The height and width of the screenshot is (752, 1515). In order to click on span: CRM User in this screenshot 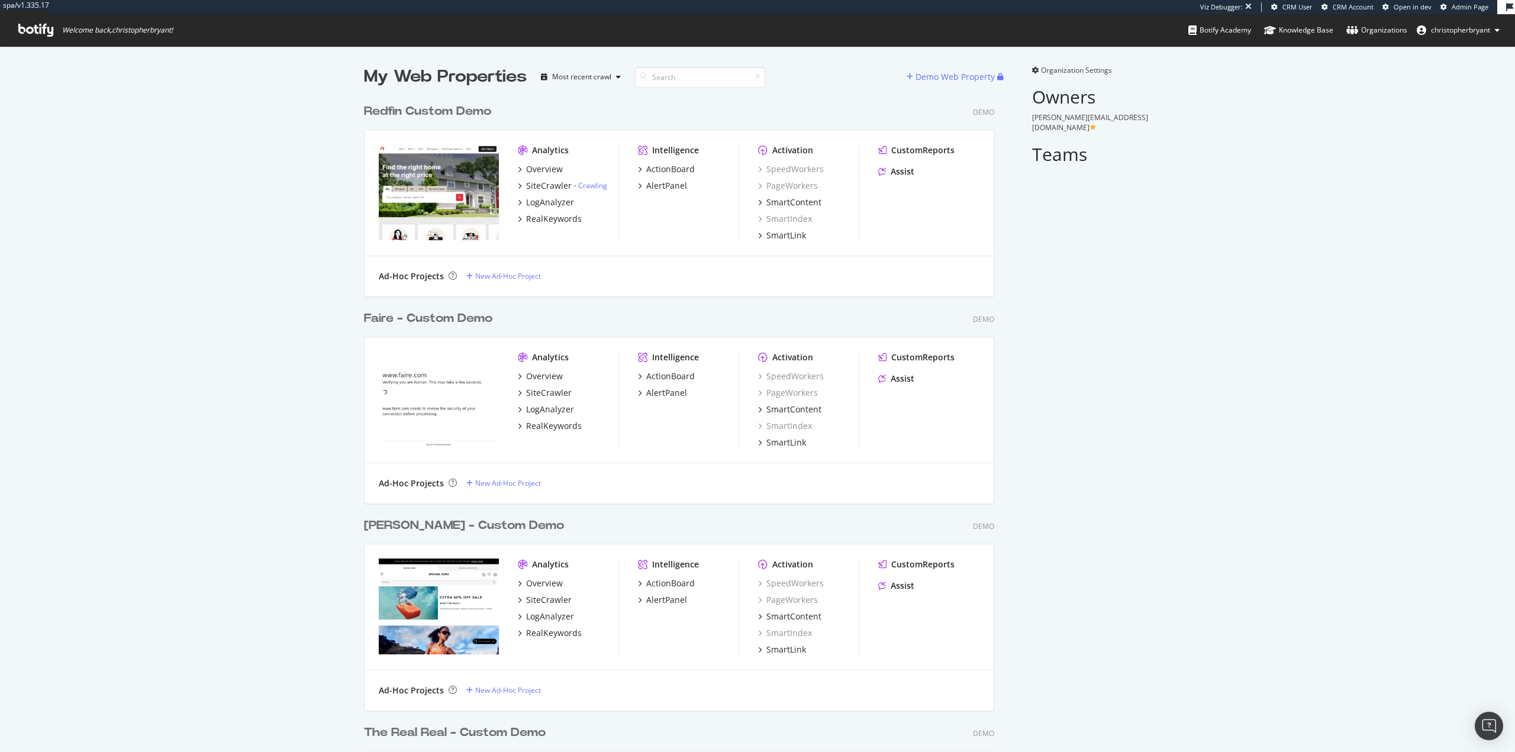, I will do `click(1297, 7)`.